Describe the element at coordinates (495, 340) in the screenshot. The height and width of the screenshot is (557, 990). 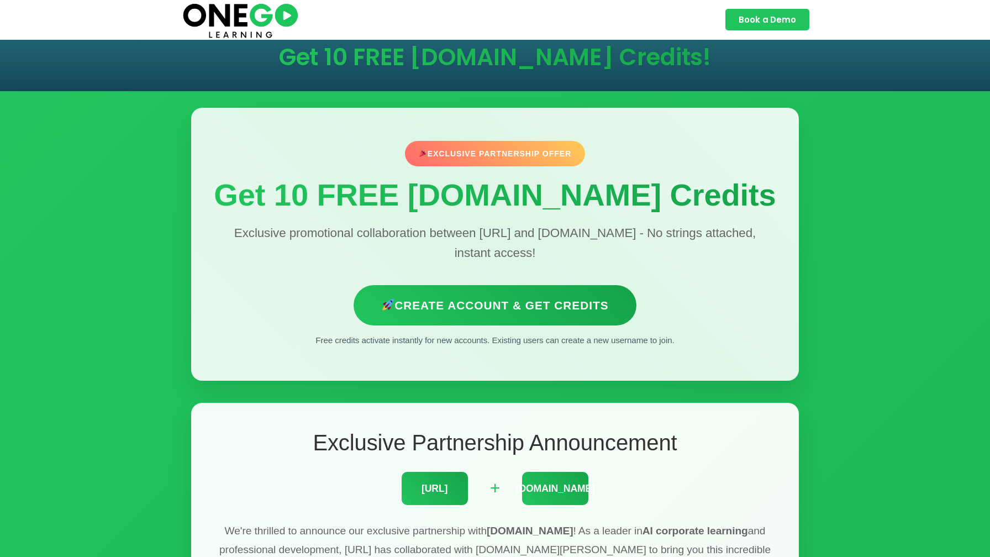
I see `p: Free credits activate instantly for new accounts. Existing users can create a new username to join.` at that location.